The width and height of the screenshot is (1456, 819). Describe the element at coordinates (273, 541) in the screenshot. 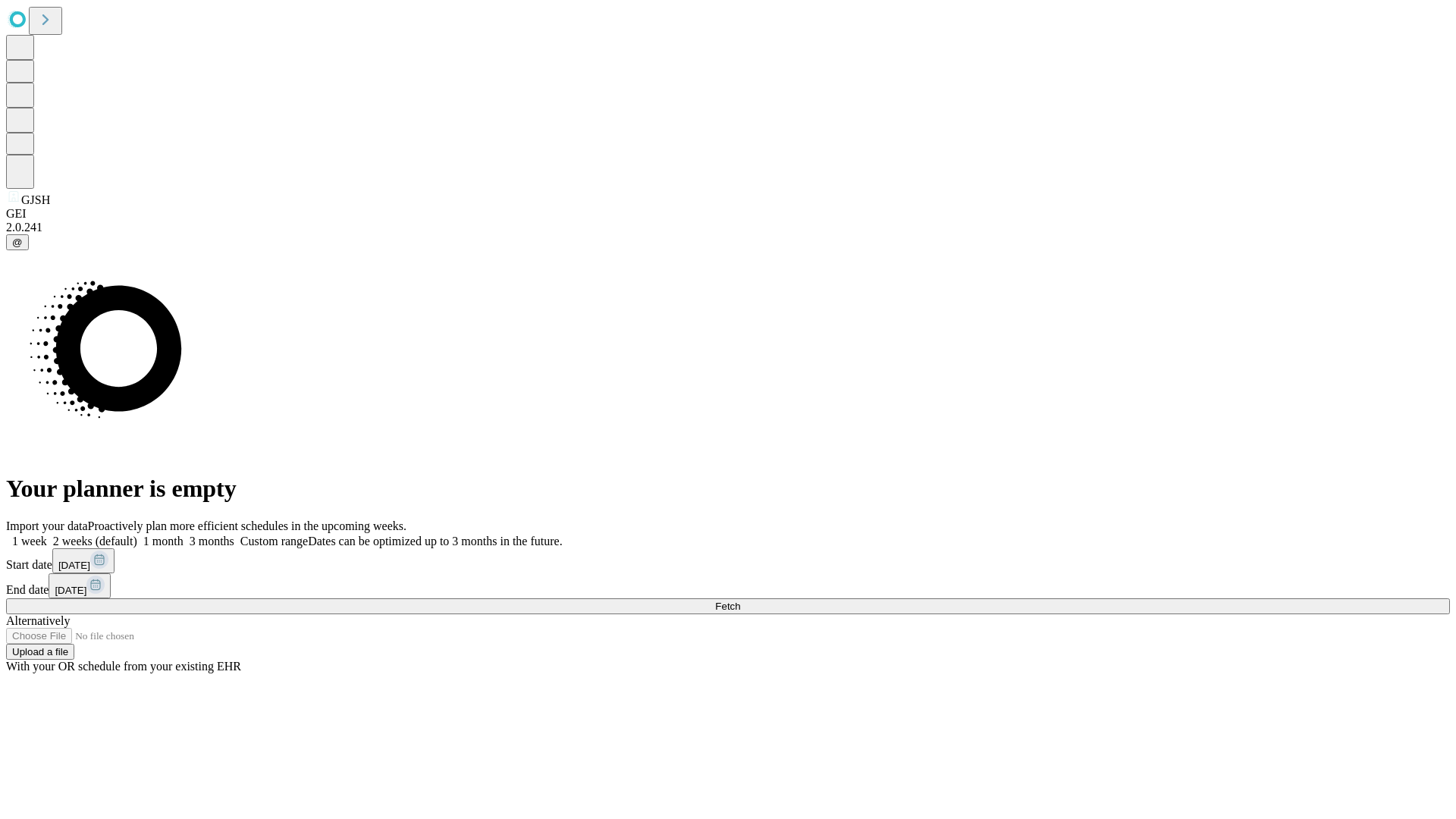

I see `span: Custom range` at that location.